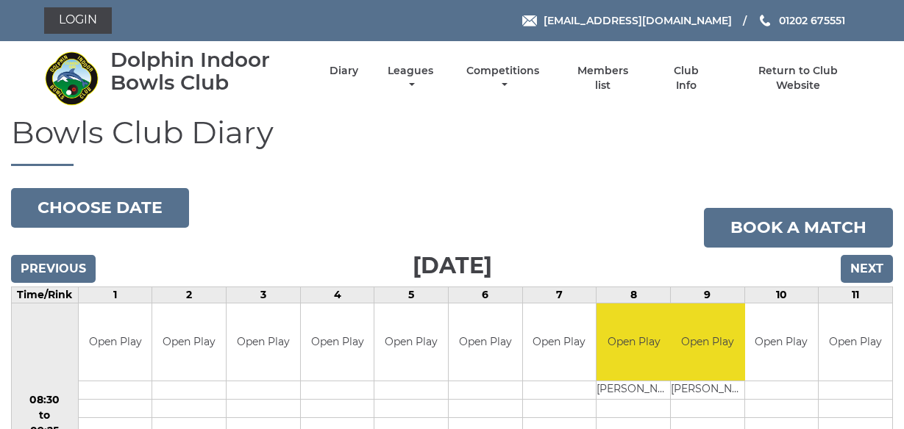 This screenshot has height=429, width=904. I want to click on div: Dolphin Indoor Bowls Club, so click(207, 71).